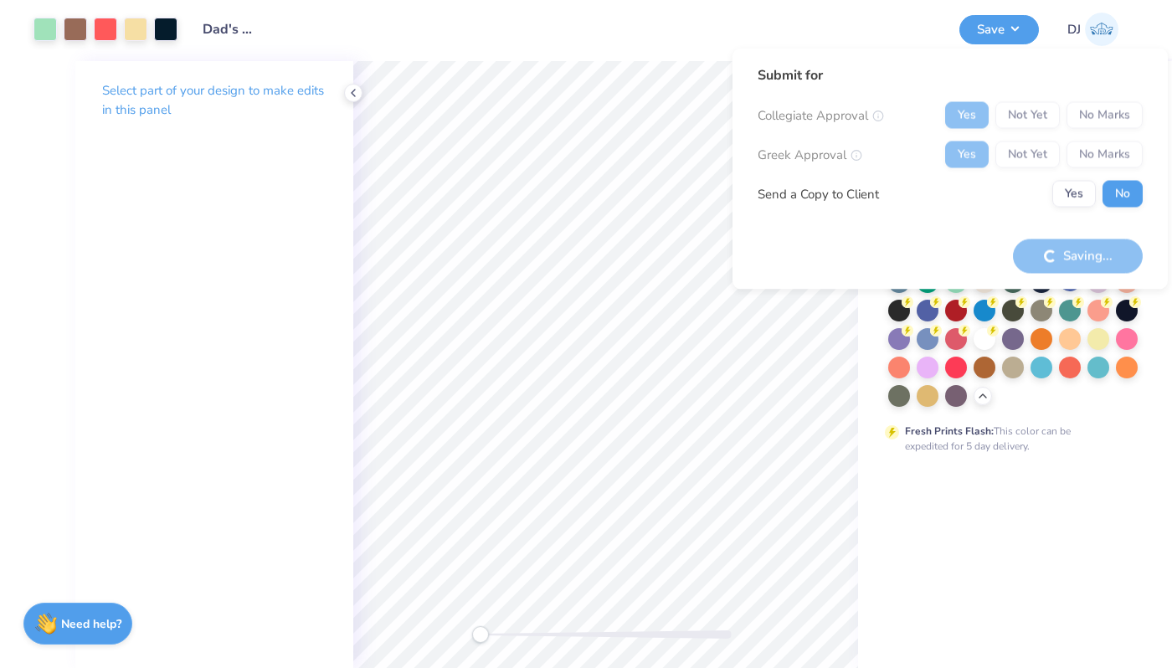 This screenshot has width=1172, height=668. I want to click on span: DJ, so click(1074, 29).